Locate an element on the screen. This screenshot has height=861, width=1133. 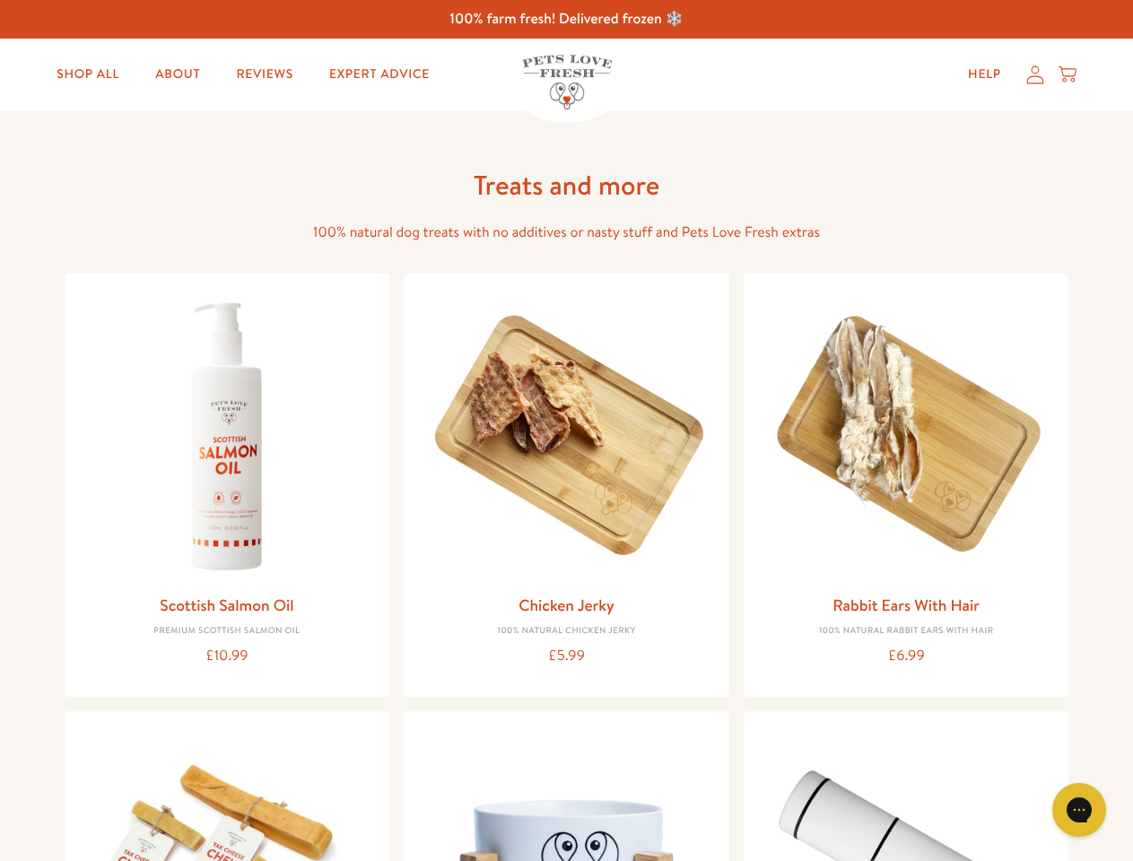
div: 100% Natural Rabbit Ears with hair is located at coordinates (906, 632).